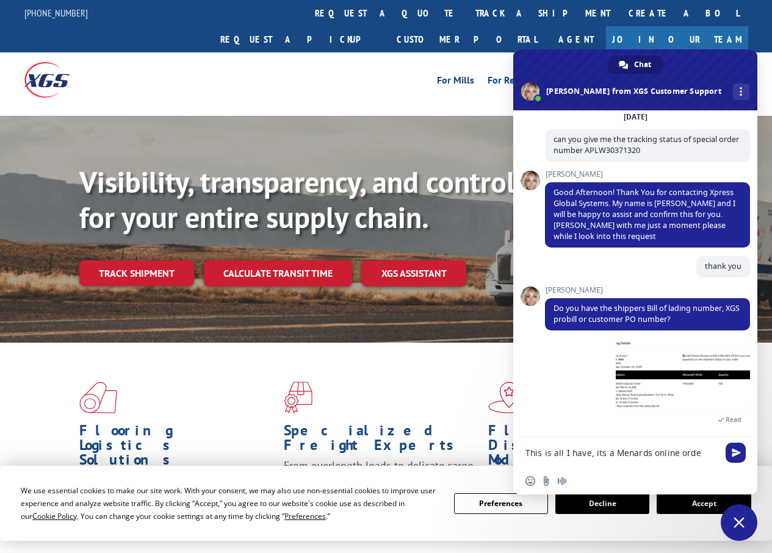 Image resolution: width=772 pixels, height=553 pixels. Describe the element at coordinates (455, 82) in the screenshot. I see `a: For Mills` at that location.